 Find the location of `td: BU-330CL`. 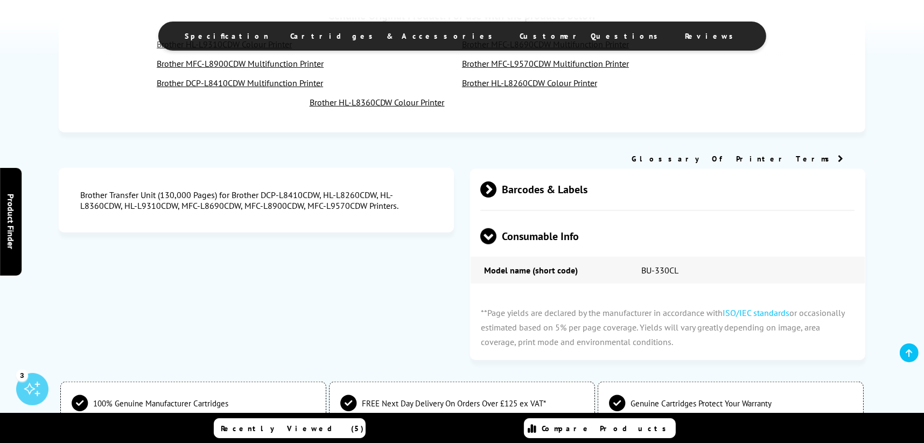

td: BU-330CL is located at coordinates (746, 270).